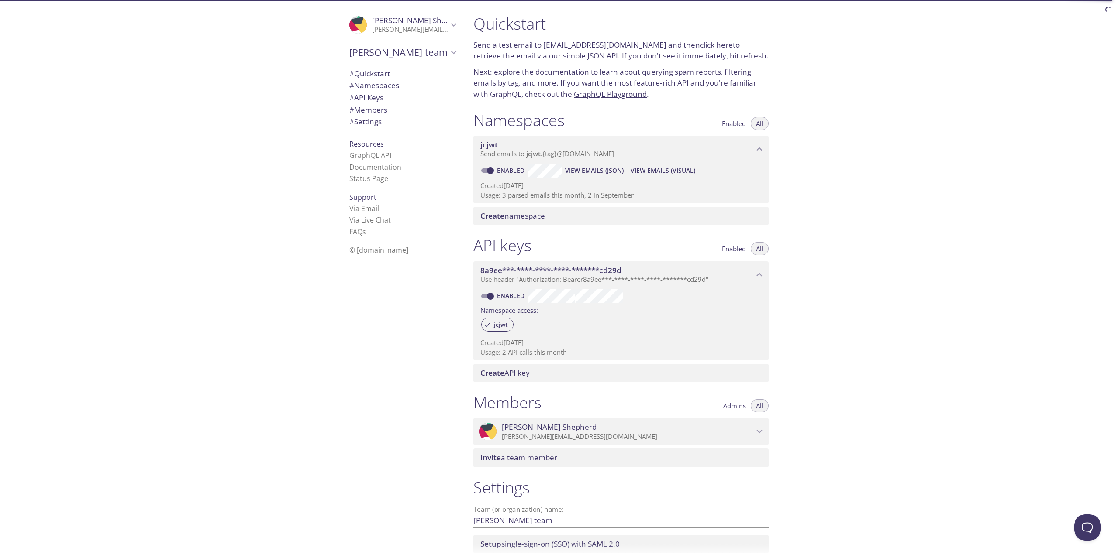  Describe the element at coordinates (490, 457) in the screenshot. I see `span: Invite` at that location.